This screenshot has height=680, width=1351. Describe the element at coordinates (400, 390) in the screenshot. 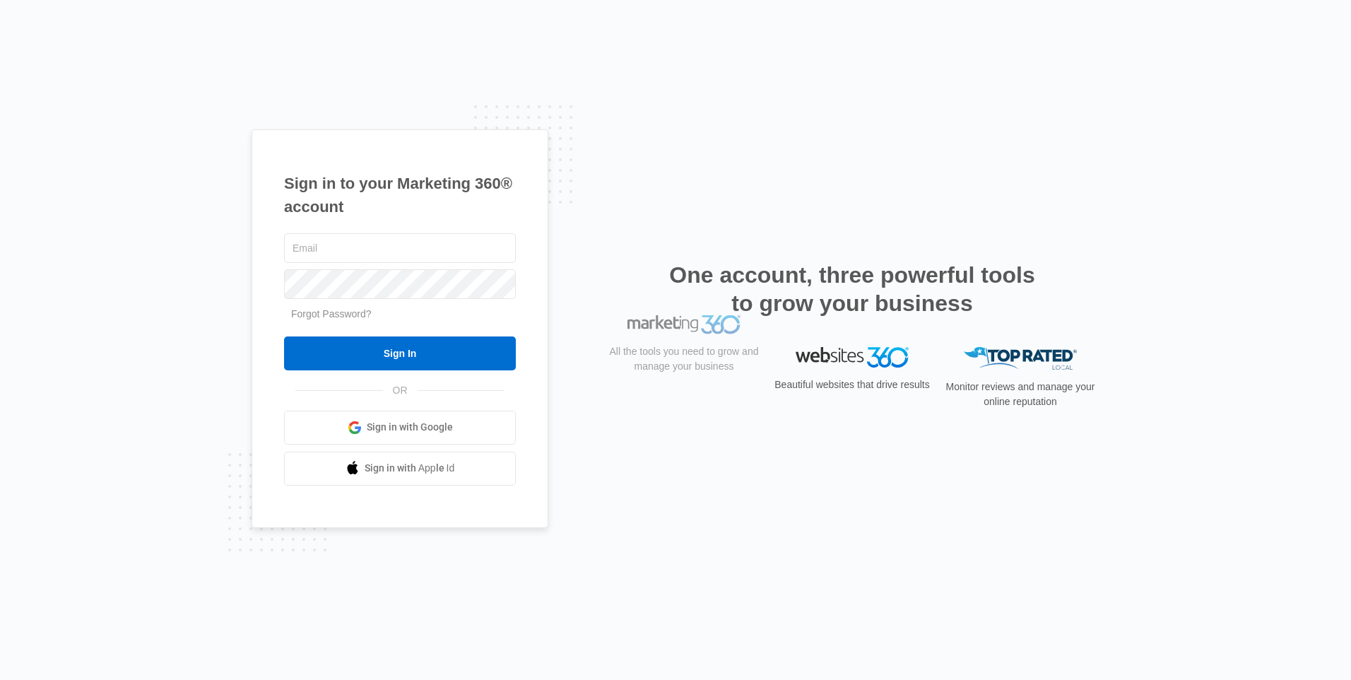

I see `span: OR` at that location.